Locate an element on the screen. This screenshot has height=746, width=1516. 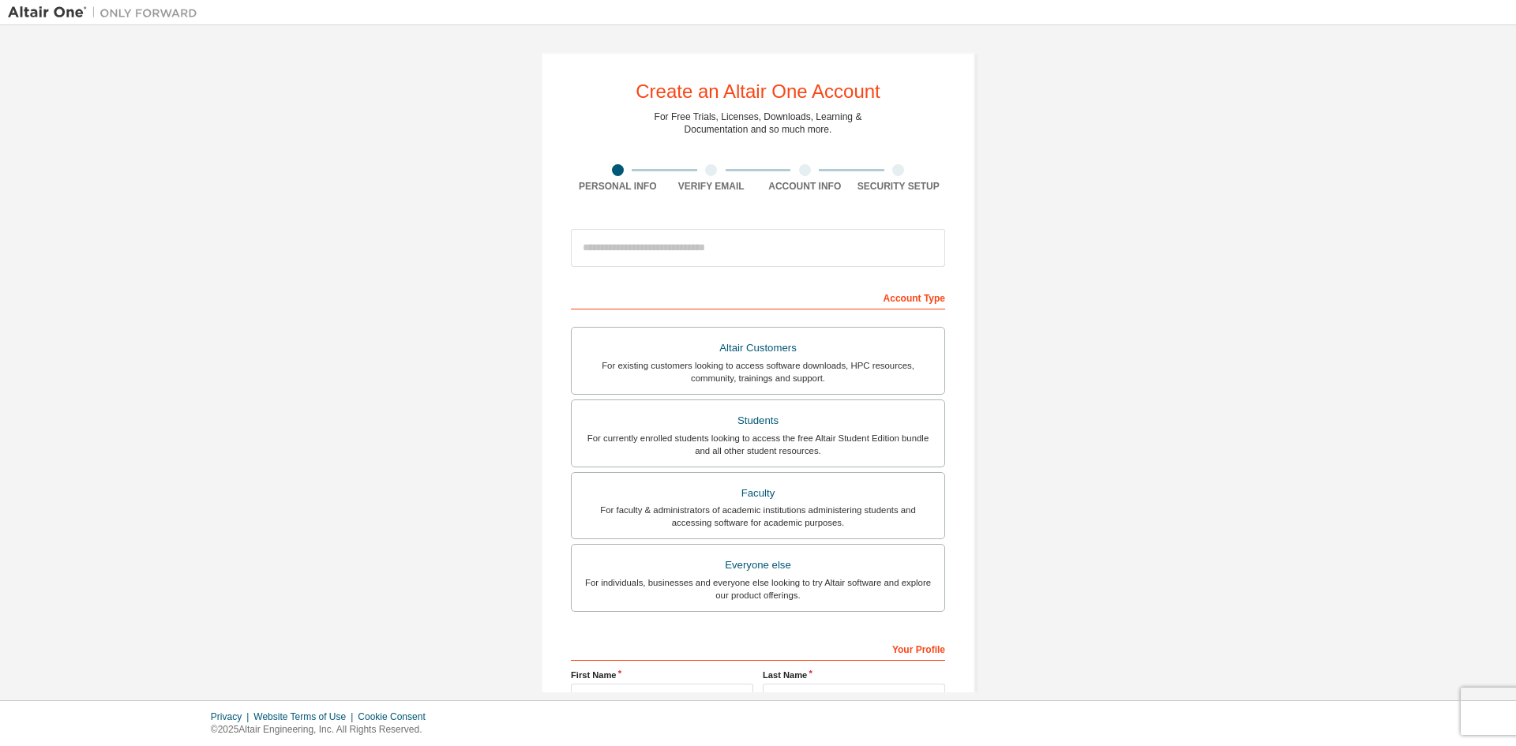
div: Security Setup is located at coordinates (899, 186).